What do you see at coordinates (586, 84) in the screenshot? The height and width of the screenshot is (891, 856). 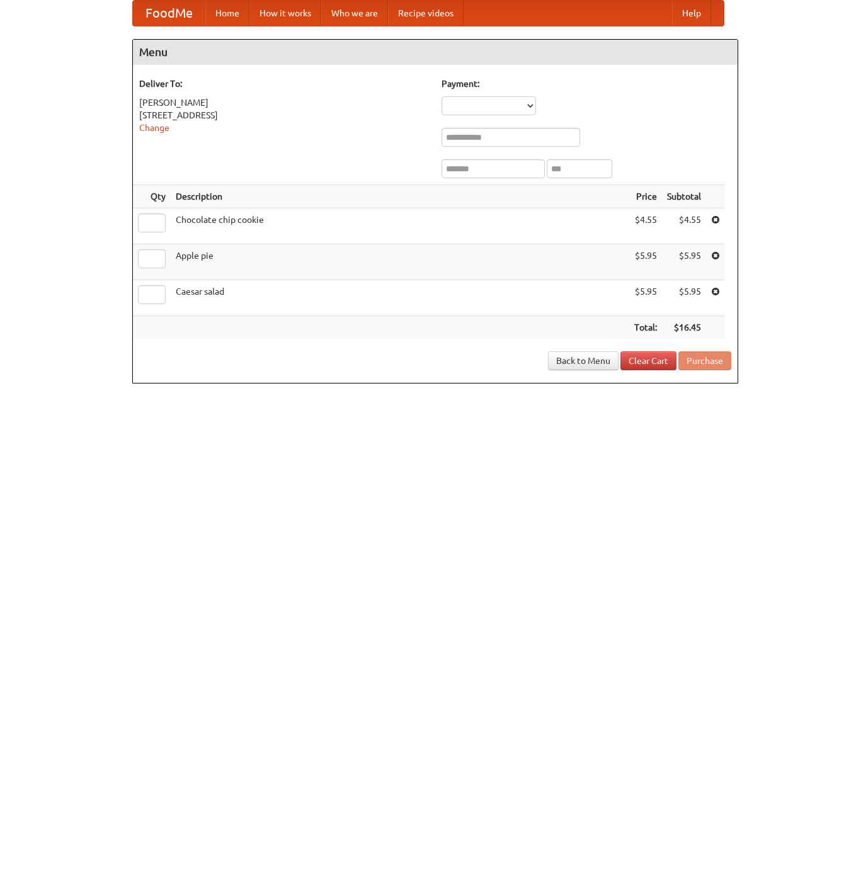 I see `h5: Payment:` at bounding box center [586, 84].